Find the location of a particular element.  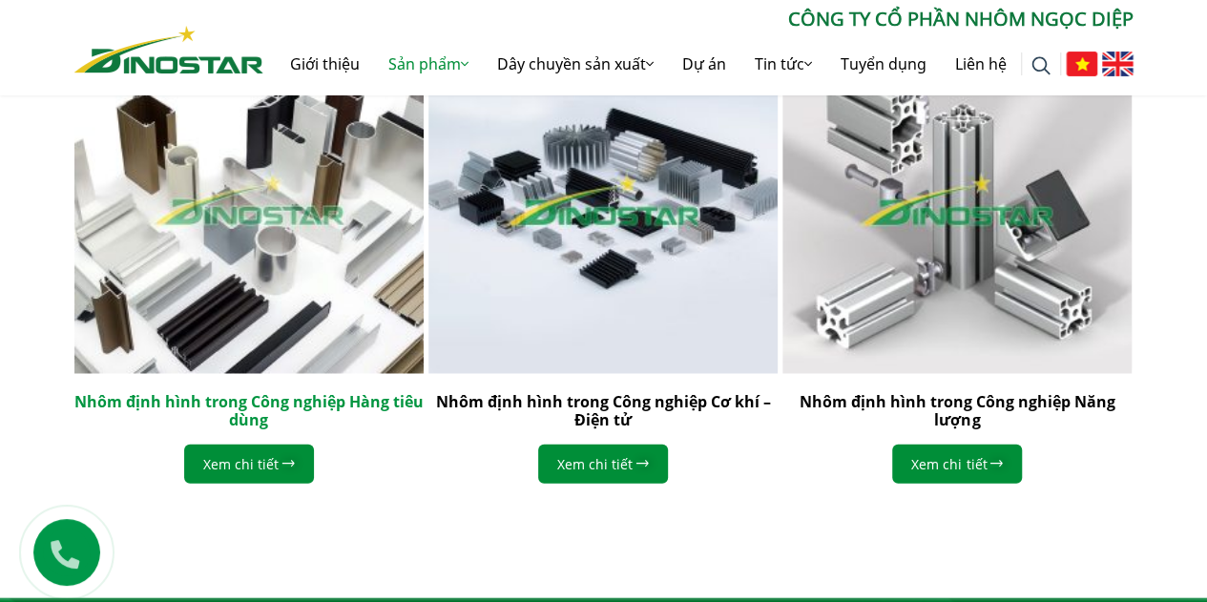

img: search is located at coordinates (1041, 66).